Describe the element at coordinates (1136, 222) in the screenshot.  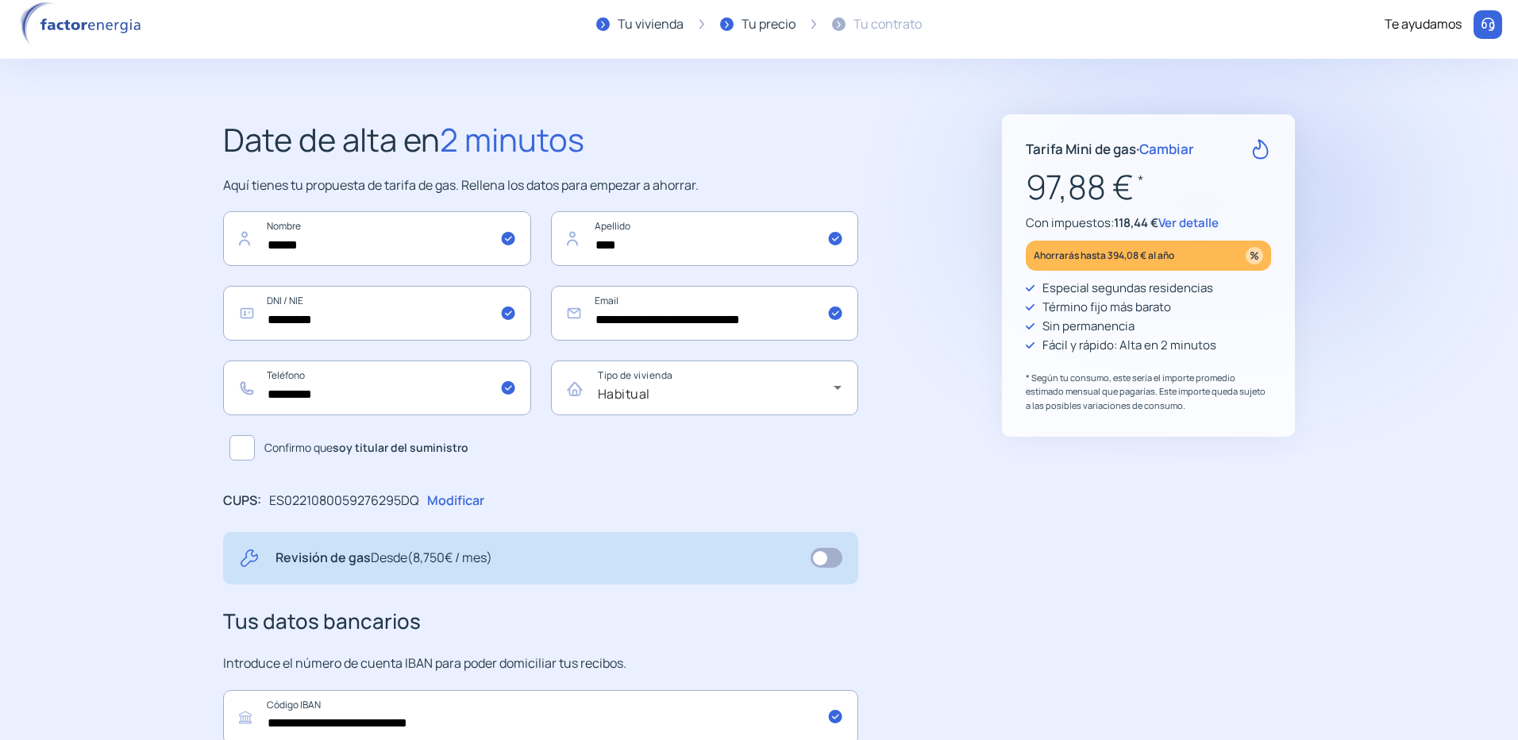
I see `span: 118,44 €` at that location.